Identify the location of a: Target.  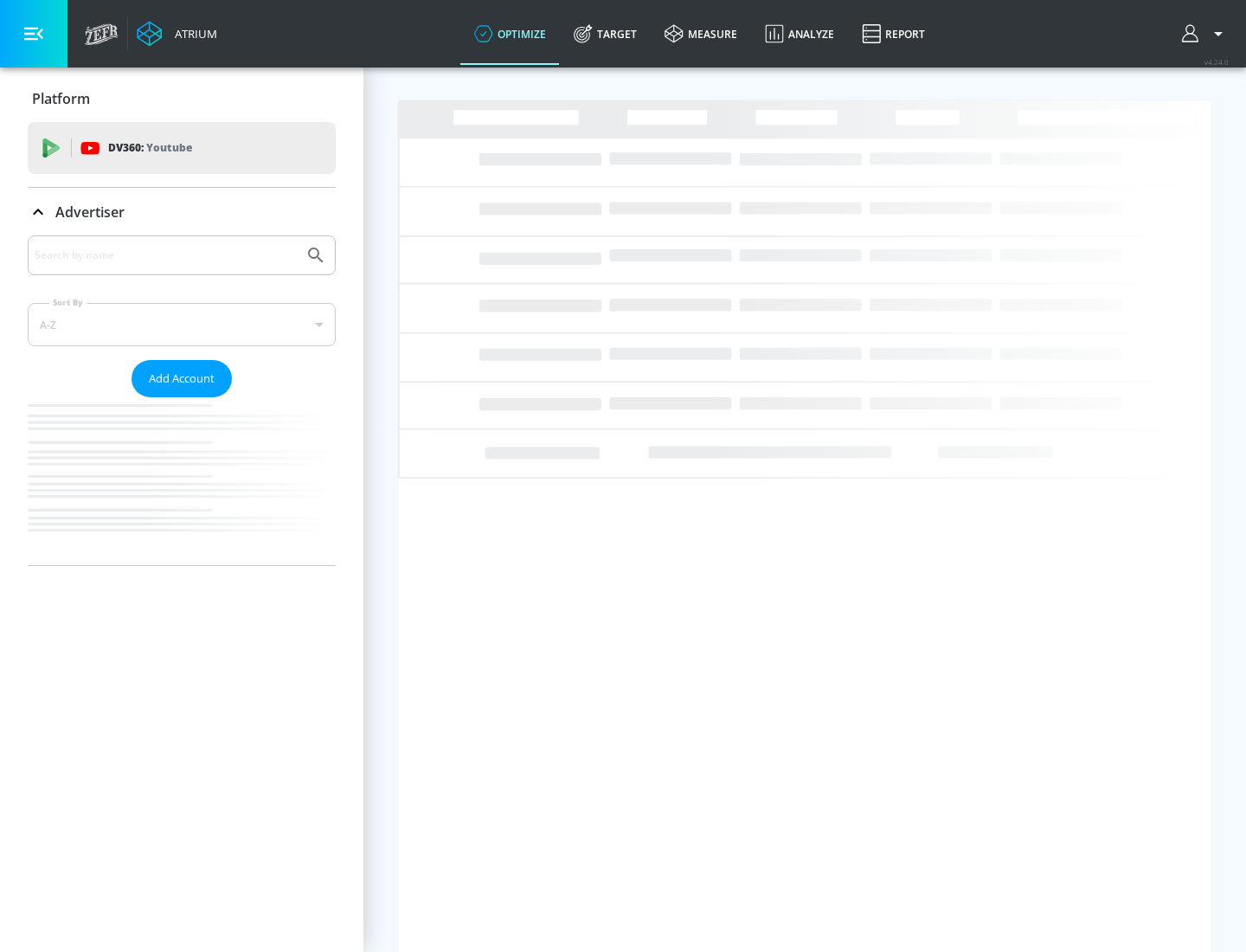
(605, 34).